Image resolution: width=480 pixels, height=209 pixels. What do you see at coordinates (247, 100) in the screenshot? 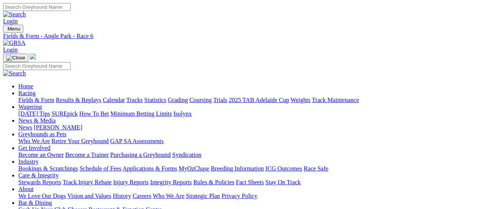
I see `div: Racing` at bounding box center [247, 100].